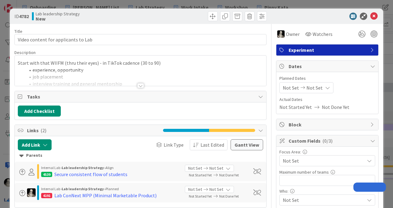 The image size is (393, 208). What do you see at coordinates (293, 34) in the screenshot?
I see `span: Owner` at bounding box center [293, 34].